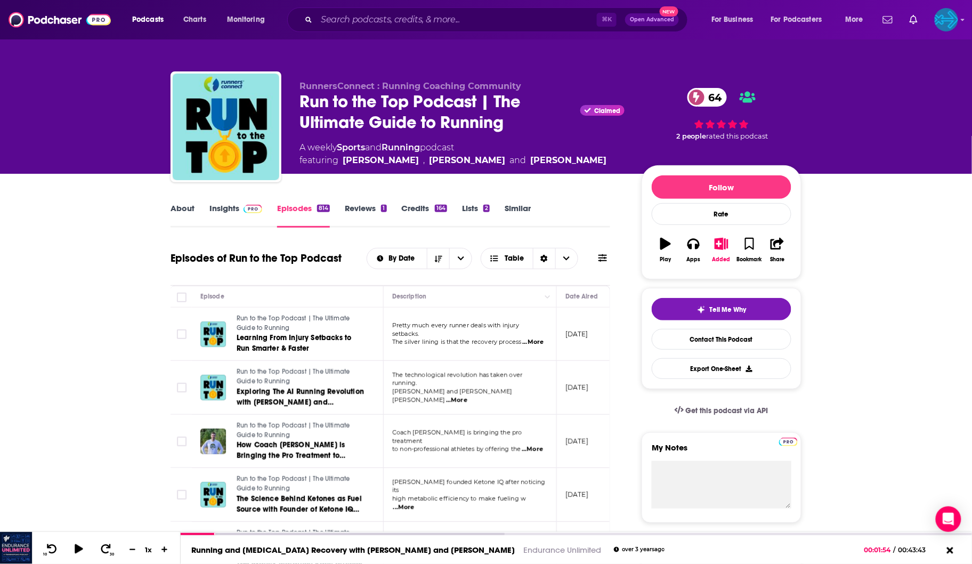  I want to click on span: Pretty much every runner deals with injury setbacks., so click(456, 329).